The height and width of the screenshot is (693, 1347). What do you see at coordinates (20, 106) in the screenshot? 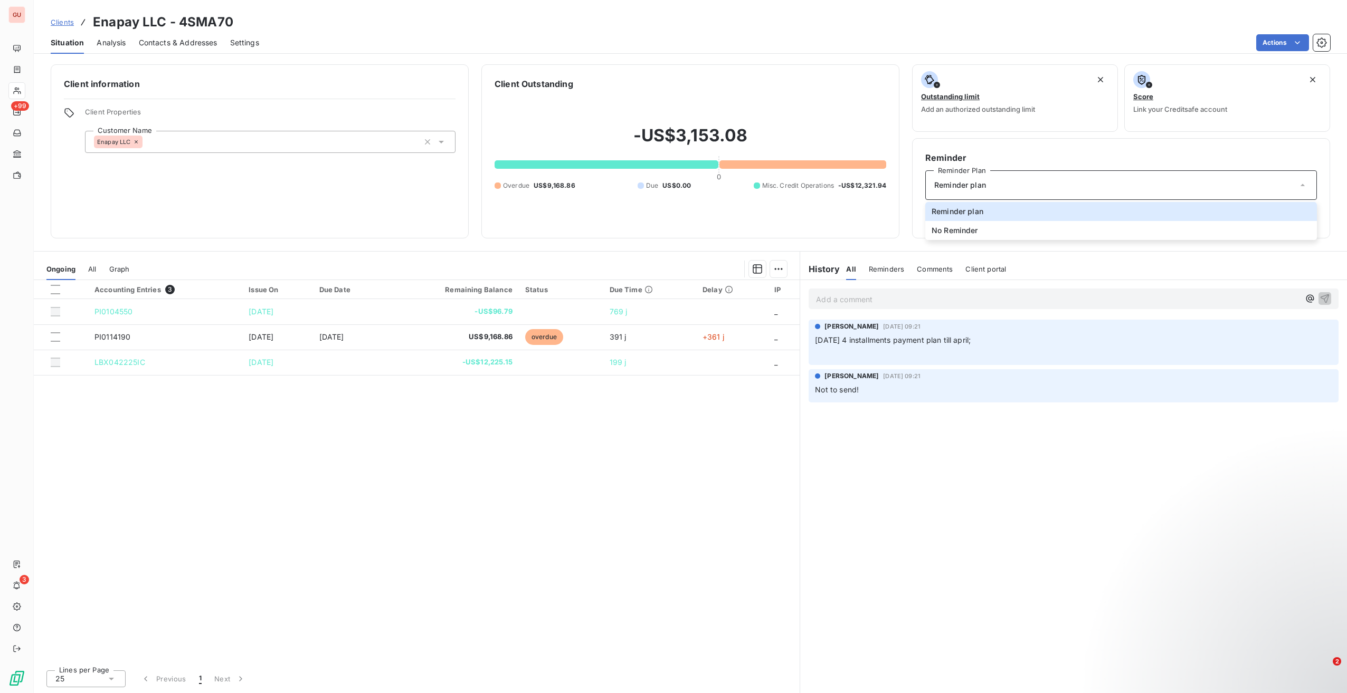
I see `span: +99` at bounding box center [20, 106].